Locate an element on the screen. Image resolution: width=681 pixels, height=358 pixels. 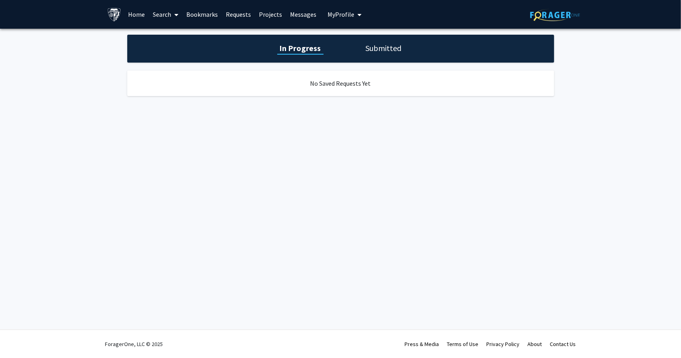
a: Home is located at coordinates (136, 14).